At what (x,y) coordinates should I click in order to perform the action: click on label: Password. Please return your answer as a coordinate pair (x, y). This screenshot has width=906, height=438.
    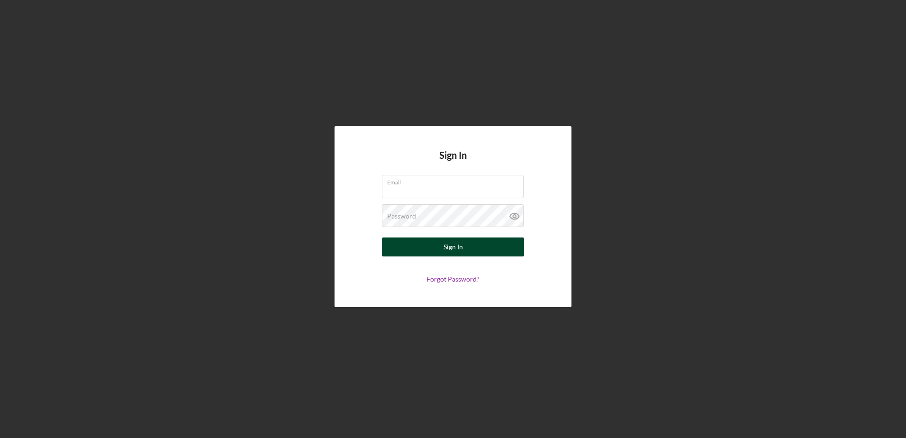
    Looking at the image, I should click on (401, 216).